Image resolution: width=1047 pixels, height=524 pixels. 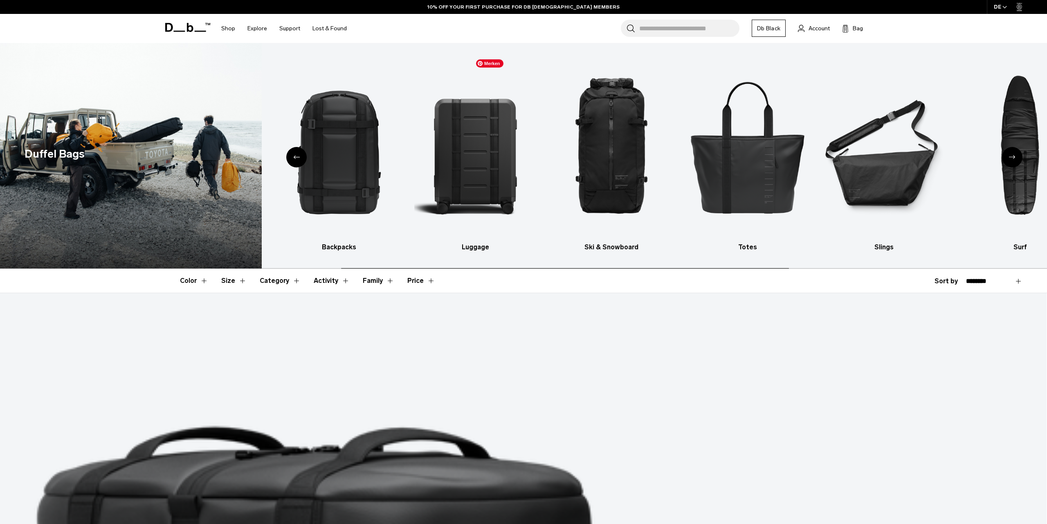 I want to click on a: Lost & Found, so click(x=330, y=28).